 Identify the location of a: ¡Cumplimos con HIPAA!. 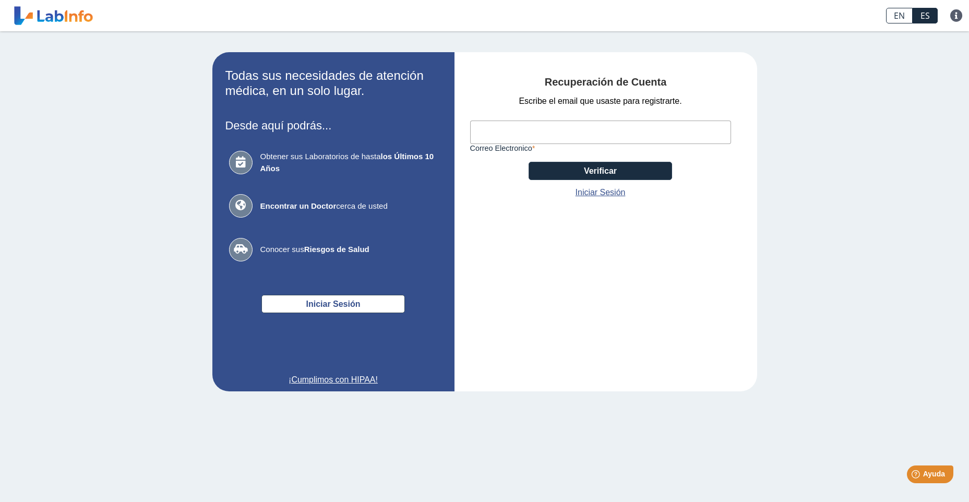
(333, 380).